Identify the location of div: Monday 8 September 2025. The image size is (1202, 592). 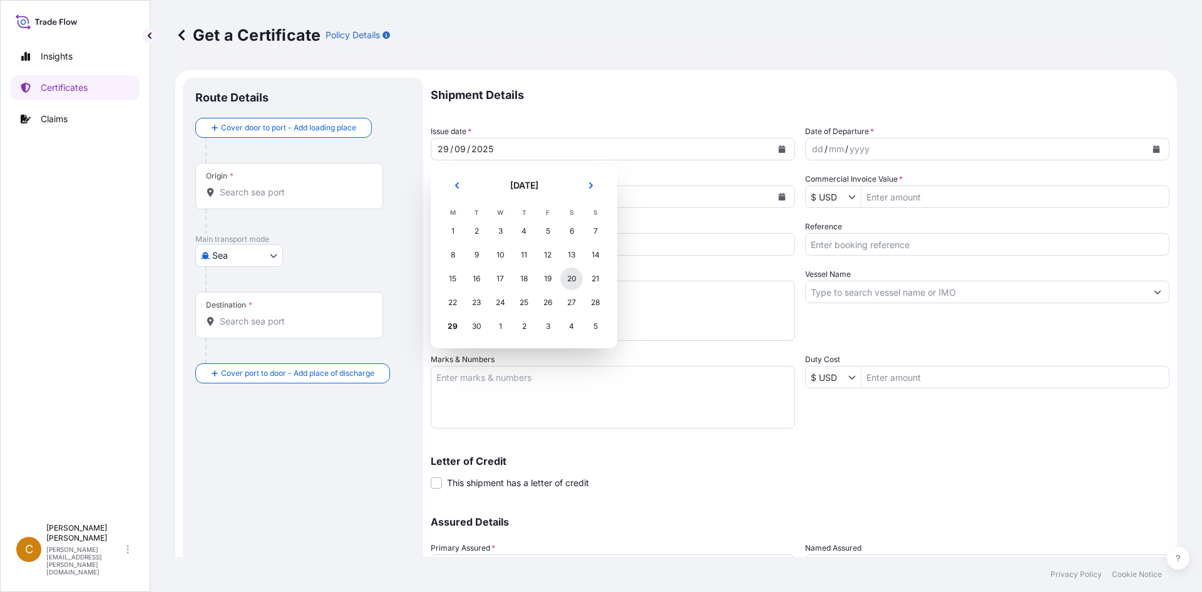
(453, 255).